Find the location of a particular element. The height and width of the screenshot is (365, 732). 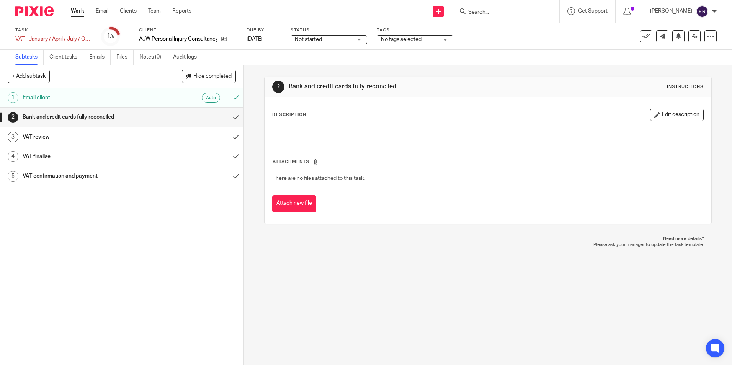

h1: VAT confirmation and payment is located at coordinates (88, 176).